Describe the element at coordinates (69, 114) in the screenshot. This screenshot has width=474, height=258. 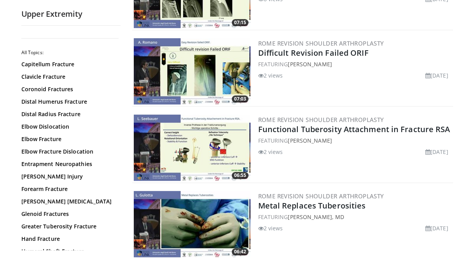
I see `a: Distal Radius Fracture` at that location.